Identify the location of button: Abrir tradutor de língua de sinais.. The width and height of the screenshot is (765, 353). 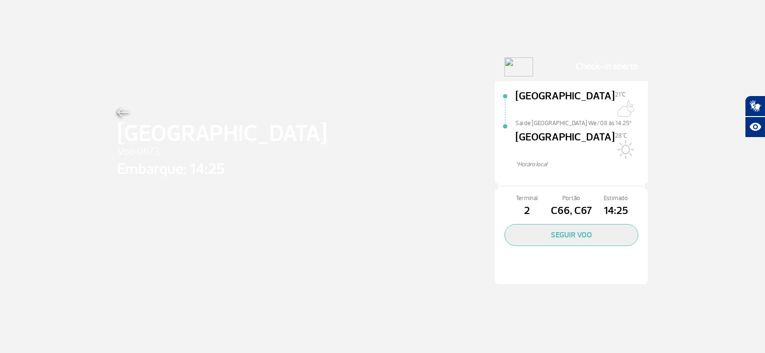
(755, 106).